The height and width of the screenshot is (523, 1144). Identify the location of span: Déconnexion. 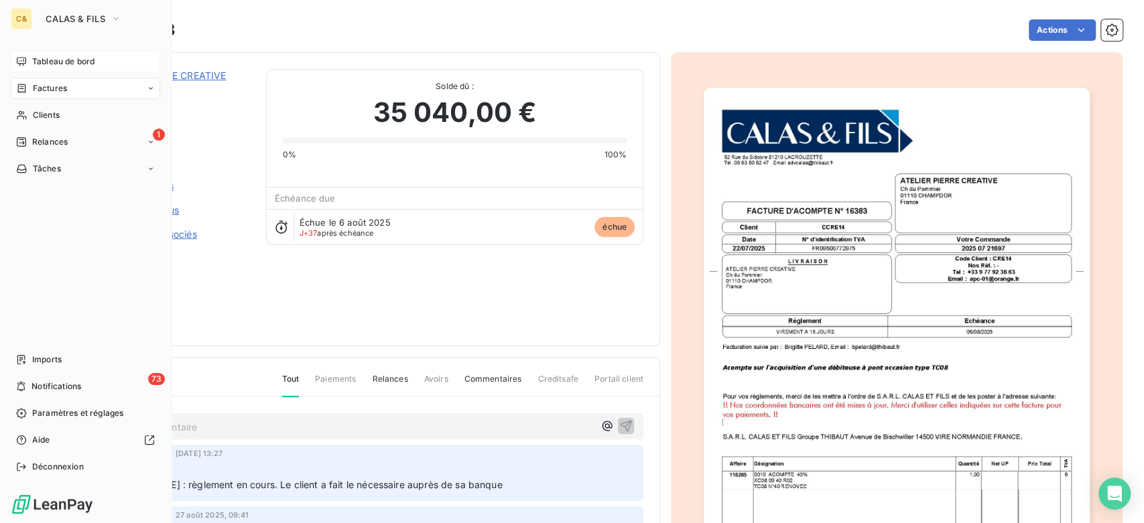
(58, 467).